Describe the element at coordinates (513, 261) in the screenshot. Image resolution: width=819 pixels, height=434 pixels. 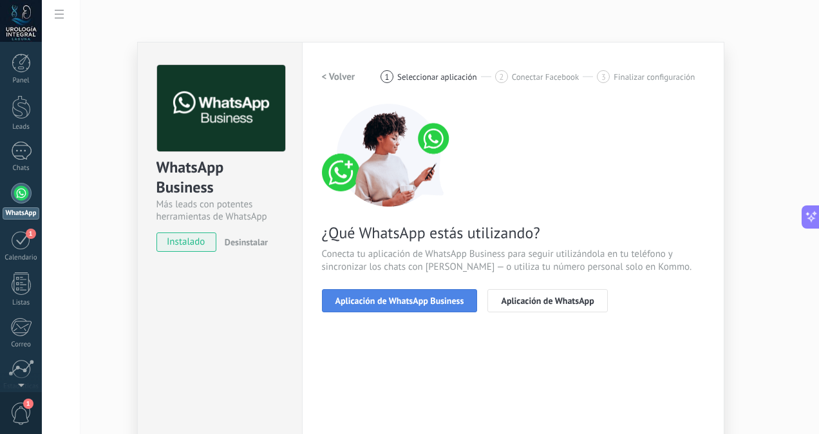
I see `span: Conecta tu aplicación de WhatsApp Business para seguir utilizándola en tu teléfono y sincronizar ...` at that location.